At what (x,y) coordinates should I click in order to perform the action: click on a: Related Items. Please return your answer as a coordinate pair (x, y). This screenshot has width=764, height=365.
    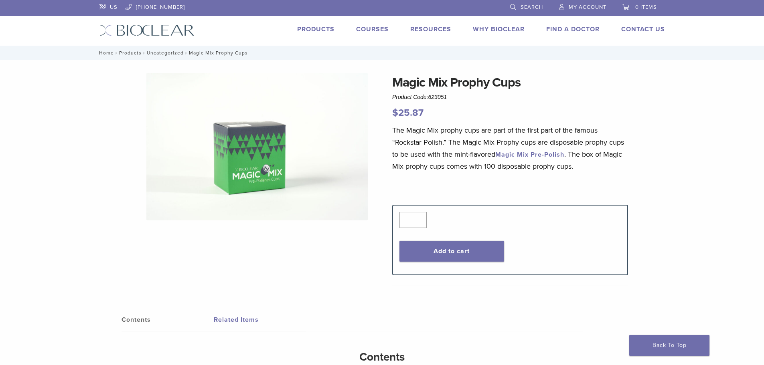
    Looking at the image, I should click on (260, 320).